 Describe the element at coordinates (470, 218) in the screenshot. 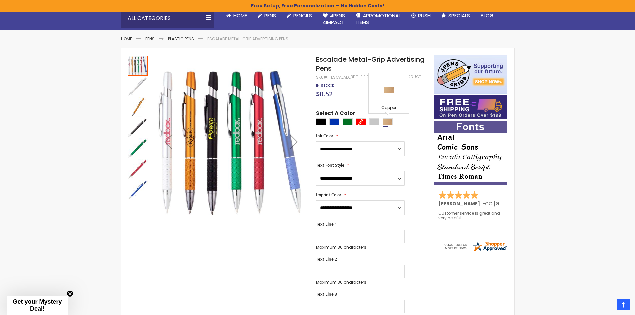

I see `div: Customer service is great and very helpful` at that location.